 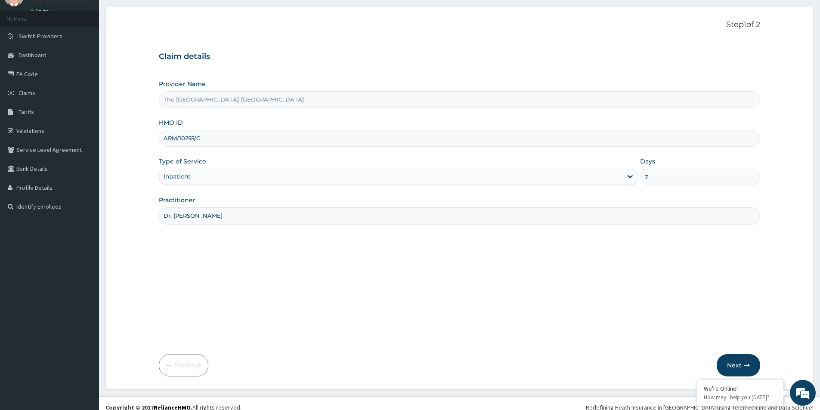 What do you see at coordinates (740, 389) in the screenshot?
I see `div: We're Online!` at bounding box center [740, 389].